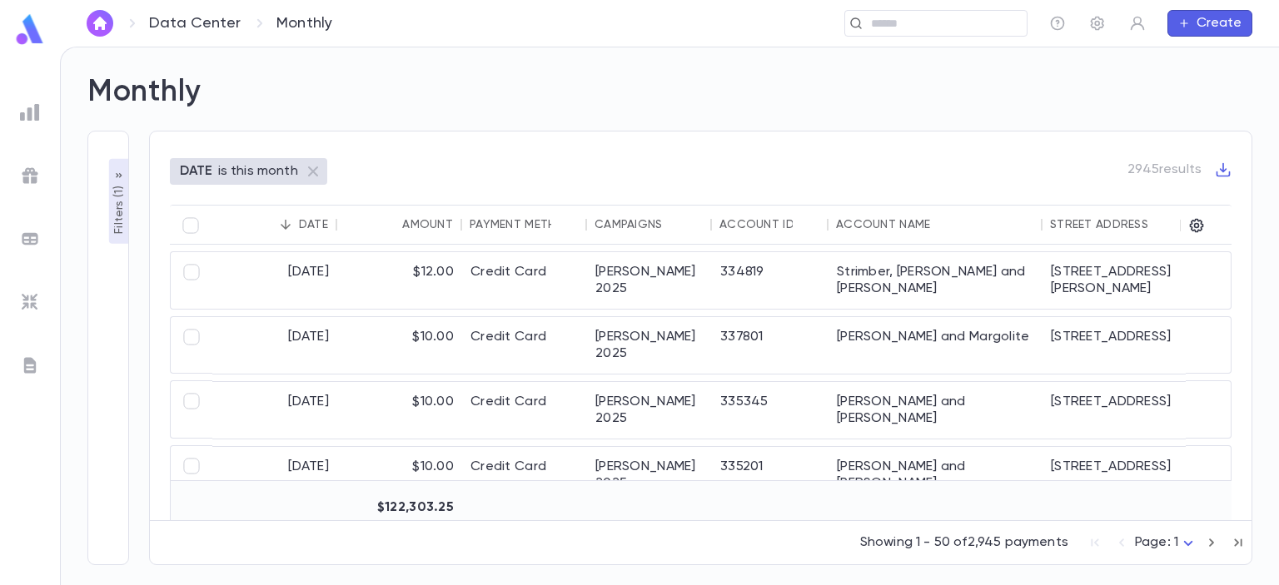 This screenshot has width=1279, height=585. Describe the element at coordinates (313, 225) in the screenshot. I see `div: Date` at that location.